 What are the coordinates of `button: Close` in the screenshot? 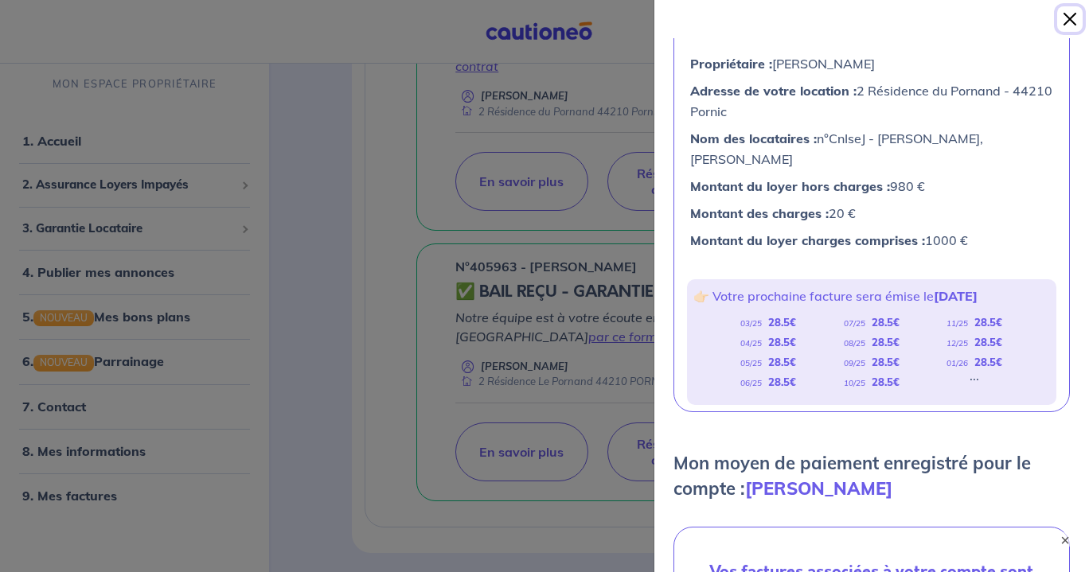 It's located at (1070, 19).